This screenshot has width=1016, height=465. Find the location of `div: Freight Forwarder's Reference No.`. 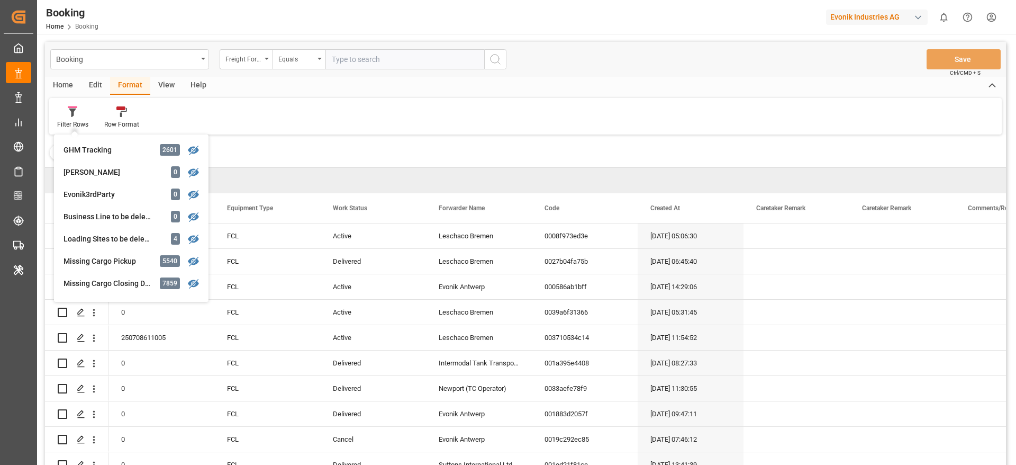

div: Freight Forwarder's Reference No. is located at coordinates (243, 58).